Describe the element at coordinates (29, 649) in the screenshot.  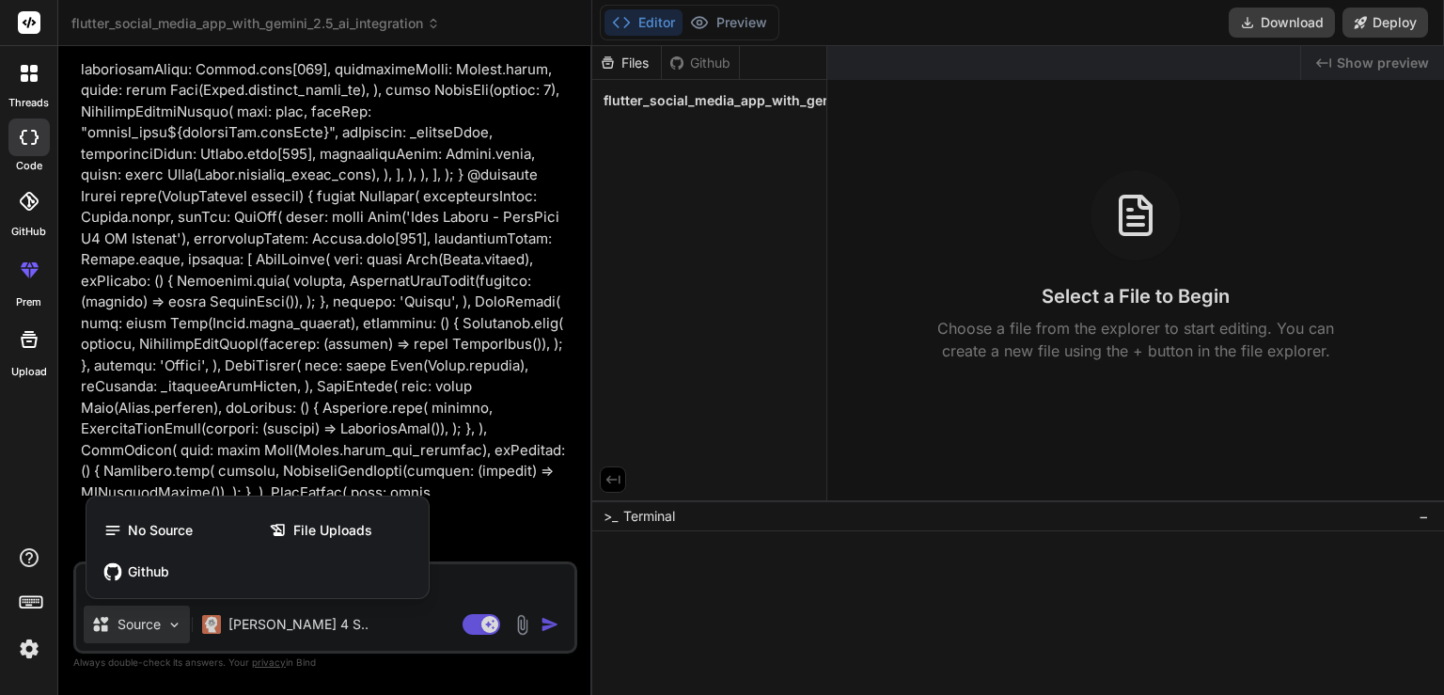
I see `img: settings` at that location.